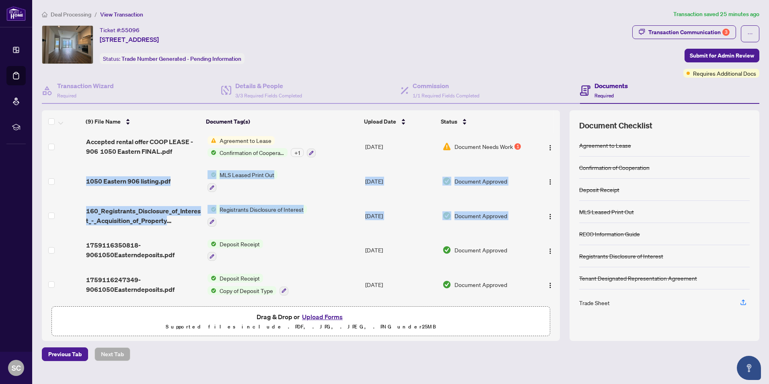  What do you see at coordinates (722, 55) in the screenshot?
I see `span: Submit for Admin Review` at bounding box center [722, 55].